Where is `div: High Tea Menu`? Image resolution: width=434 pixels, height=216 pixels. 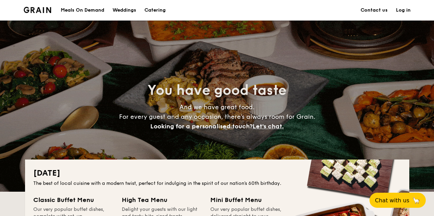
div: High Tea Menu is located at coordinates (162, 200).